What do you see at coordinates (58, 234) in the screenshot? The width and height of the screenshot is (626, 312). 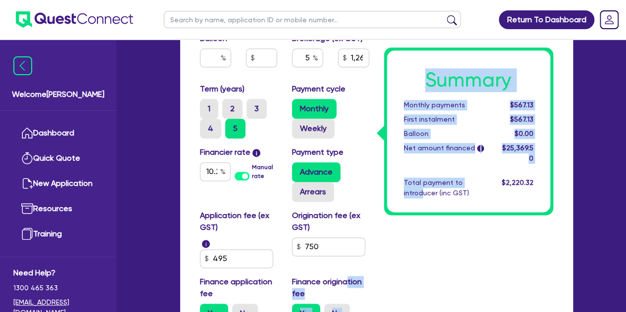 I see `a: Training` at bounding box center [58, 234].